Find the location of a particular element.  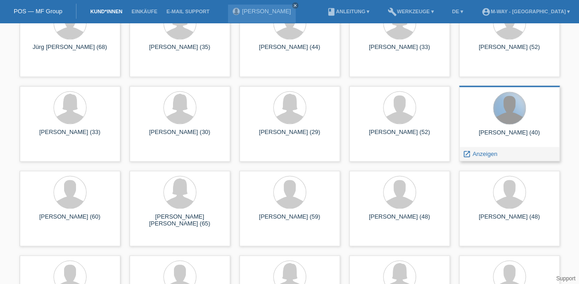

a: buildWerkzeuge ▾ is located at coordinates (410, 11).